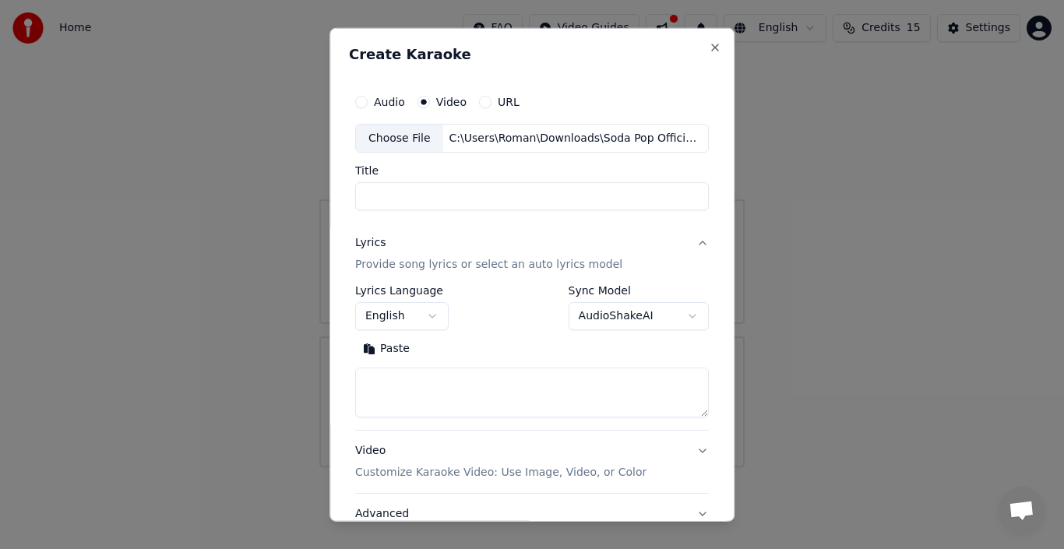 Image resolution: width=1064 pixels, height=549 pixels. I want to click on label: Video, so click(451, 101).